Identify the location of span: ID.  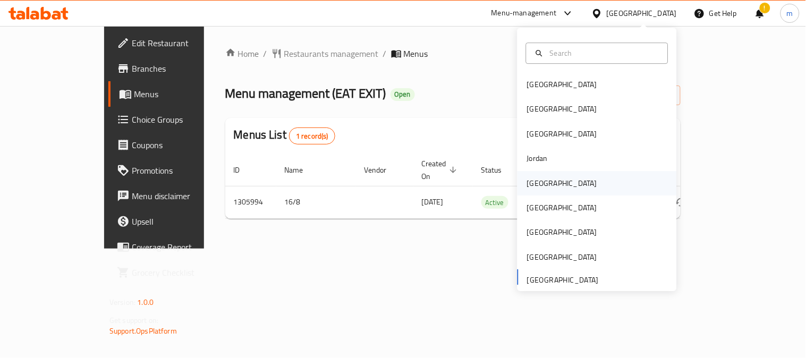
(244, 170).